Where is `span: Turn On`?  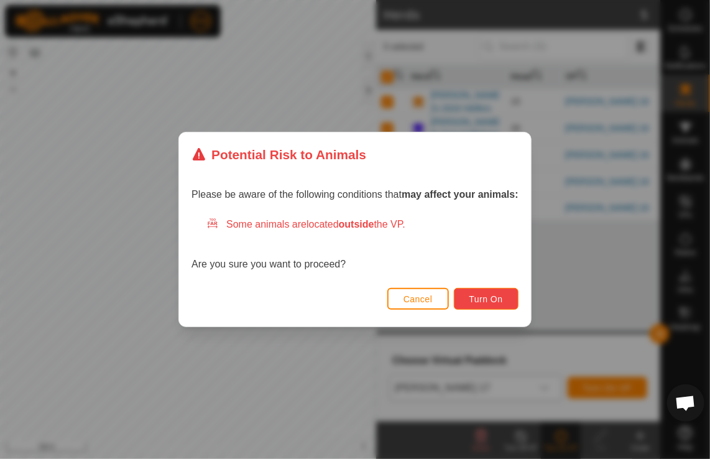 span: Turn On is located at coordinates (486, 299).